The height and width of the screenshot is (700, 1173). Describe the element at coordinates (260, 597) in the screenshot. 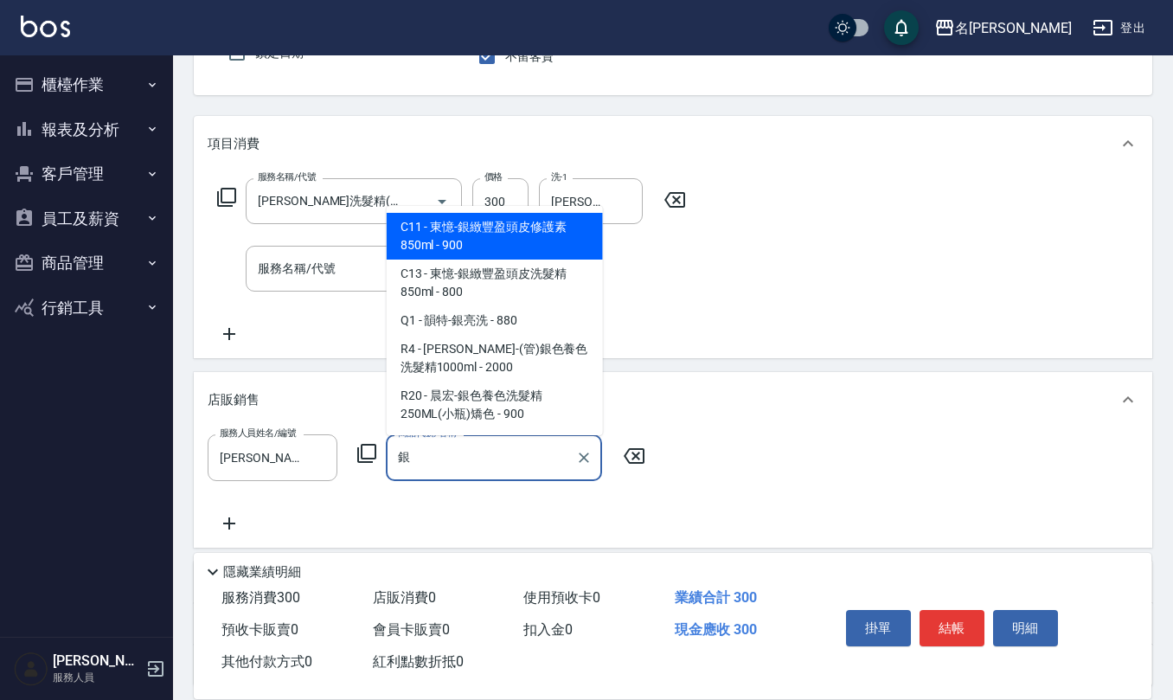

I see `span: 服務消費 300` at that location.